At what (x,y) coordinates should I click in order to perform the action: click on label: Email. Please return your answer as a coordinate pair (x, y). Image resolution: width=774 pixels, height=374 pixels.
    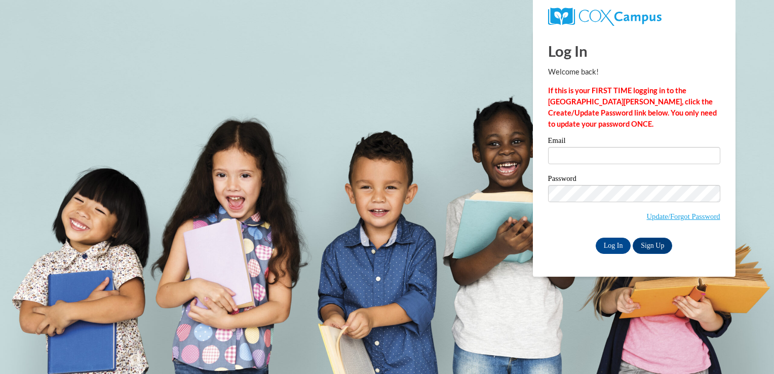
    Looking at the image, I should click on (634, 142).